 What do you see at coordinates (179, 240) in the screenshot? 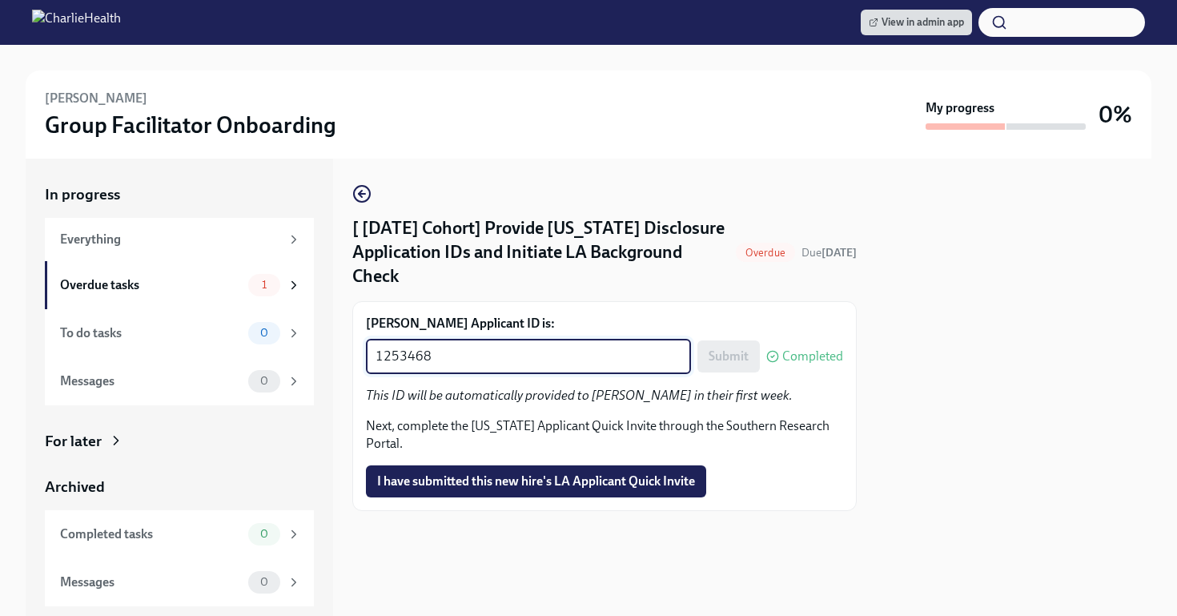
I see `a: Everything` at bounding box center [179, 240].